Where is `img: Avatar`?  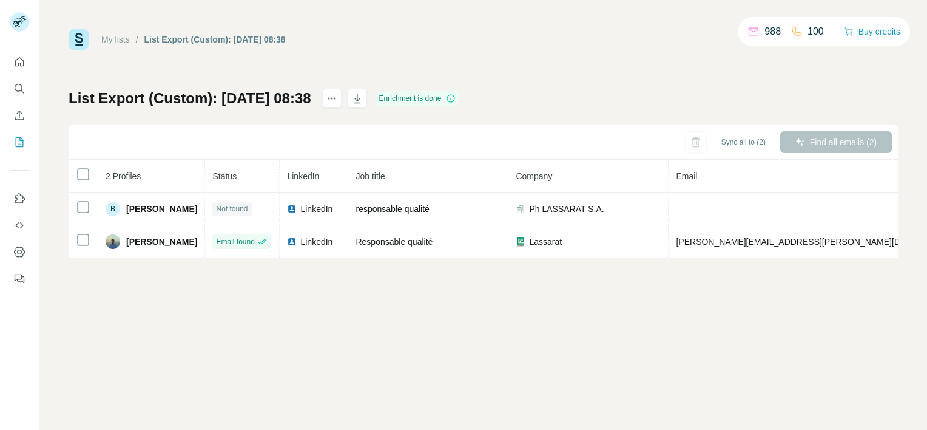
img: Avatar is located at coordinates (113, 242).